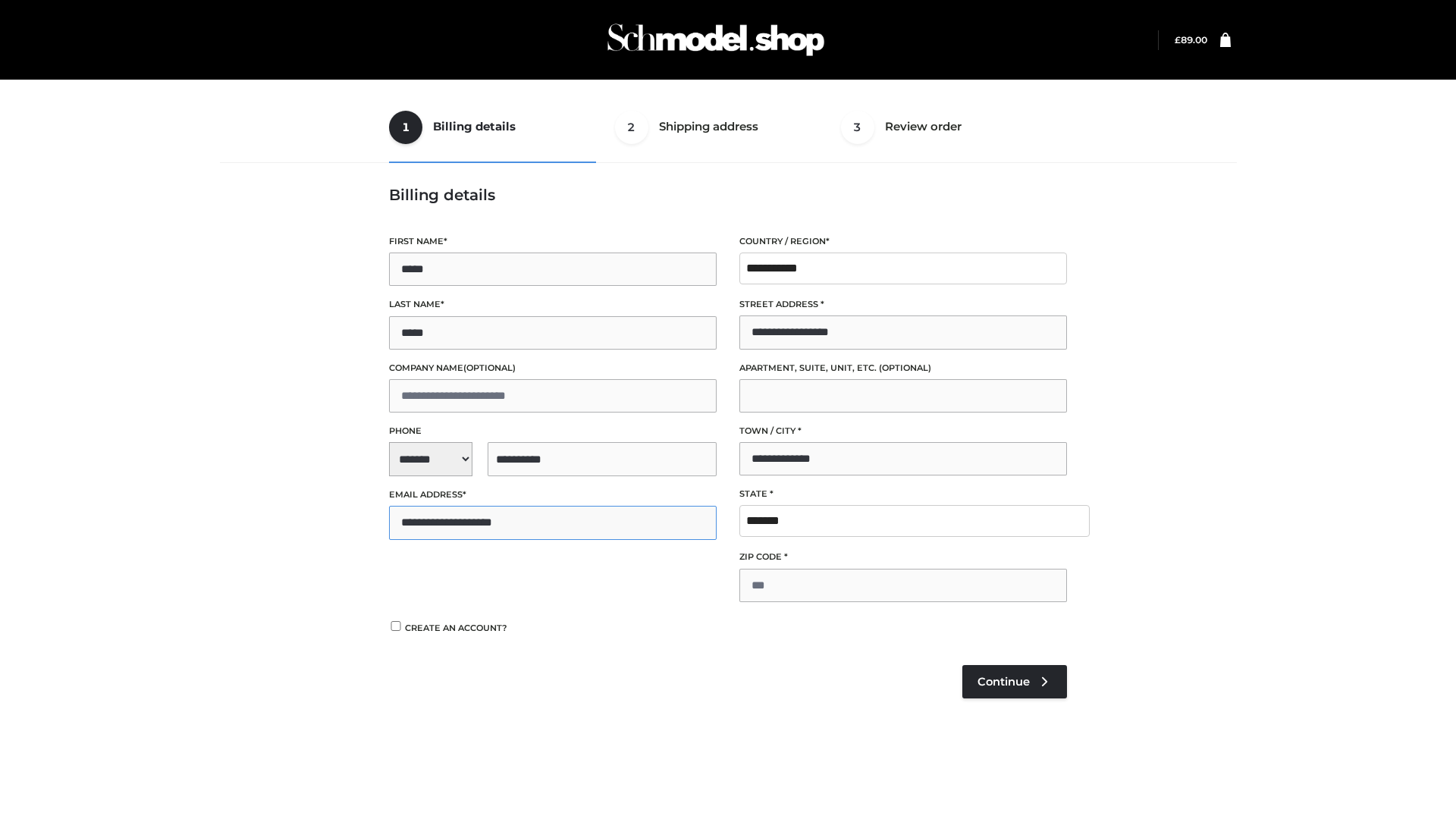 The width and height of the screenshot is (1456, 819). What do you see at coordinates (553, 367) in the screenshot?
I see `label: Company name` at bounding box center [553, 367].